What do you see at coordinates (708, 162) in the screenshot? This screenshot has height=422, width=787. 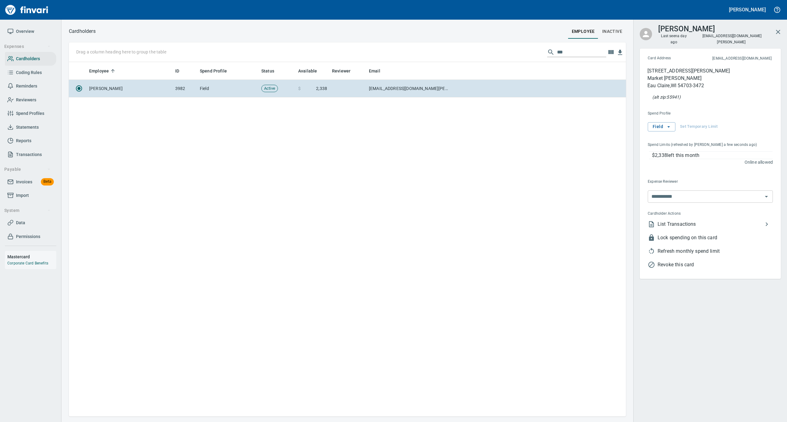 I see `p: Online allowed` at bounding box center [708, 162].